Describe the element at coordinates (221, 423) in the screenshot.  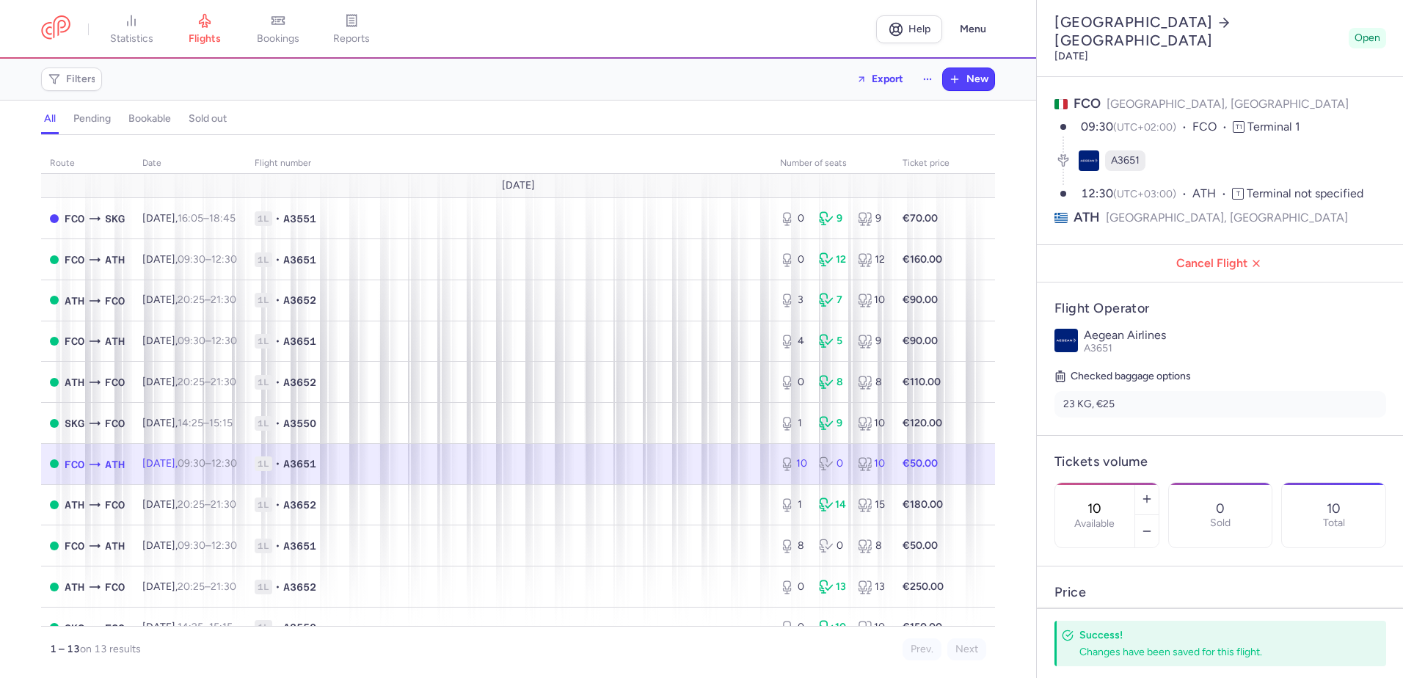
I see `time: 15:15` at that location.